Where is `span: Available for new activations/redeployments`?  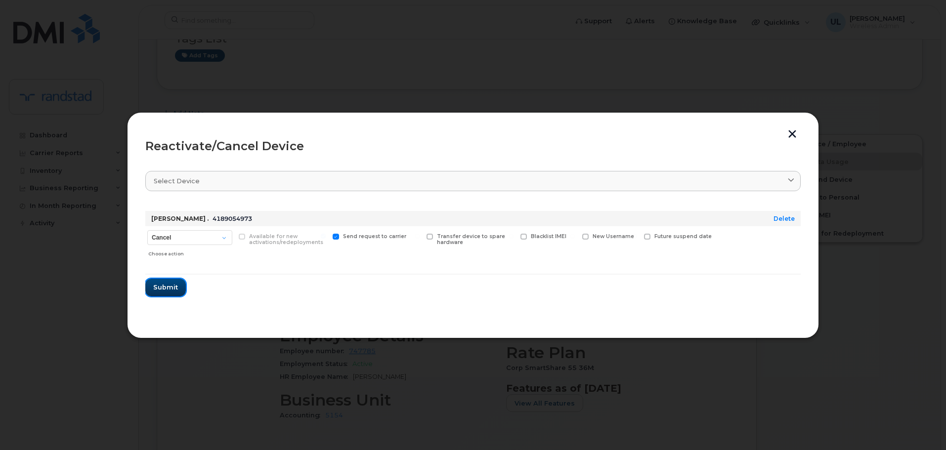
span: Available for new activations/redeployments is located at coordinates (286, 240).